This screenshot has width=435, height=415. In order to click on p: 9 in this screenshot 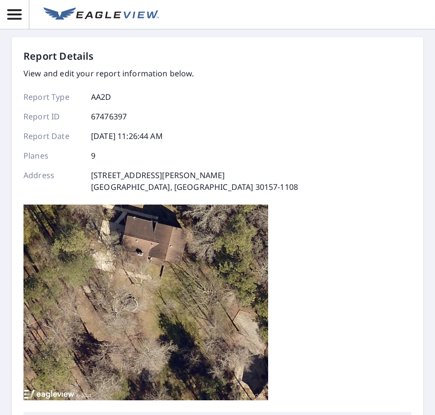, I will do `click(93, 156)`.